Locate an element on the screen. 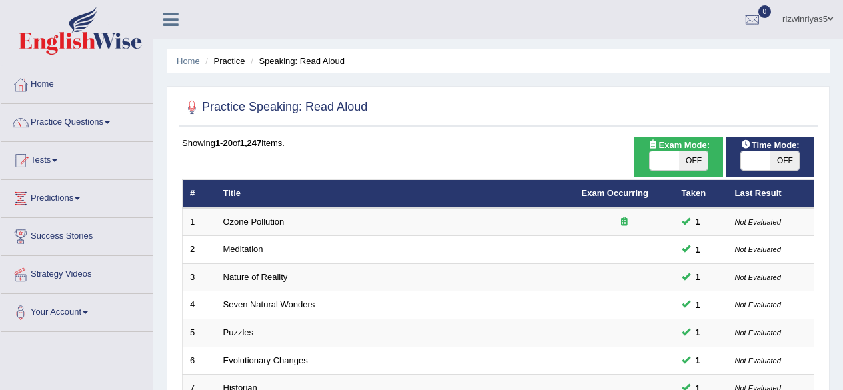  a: Nature of Reality is located at coordinates (255, 277).